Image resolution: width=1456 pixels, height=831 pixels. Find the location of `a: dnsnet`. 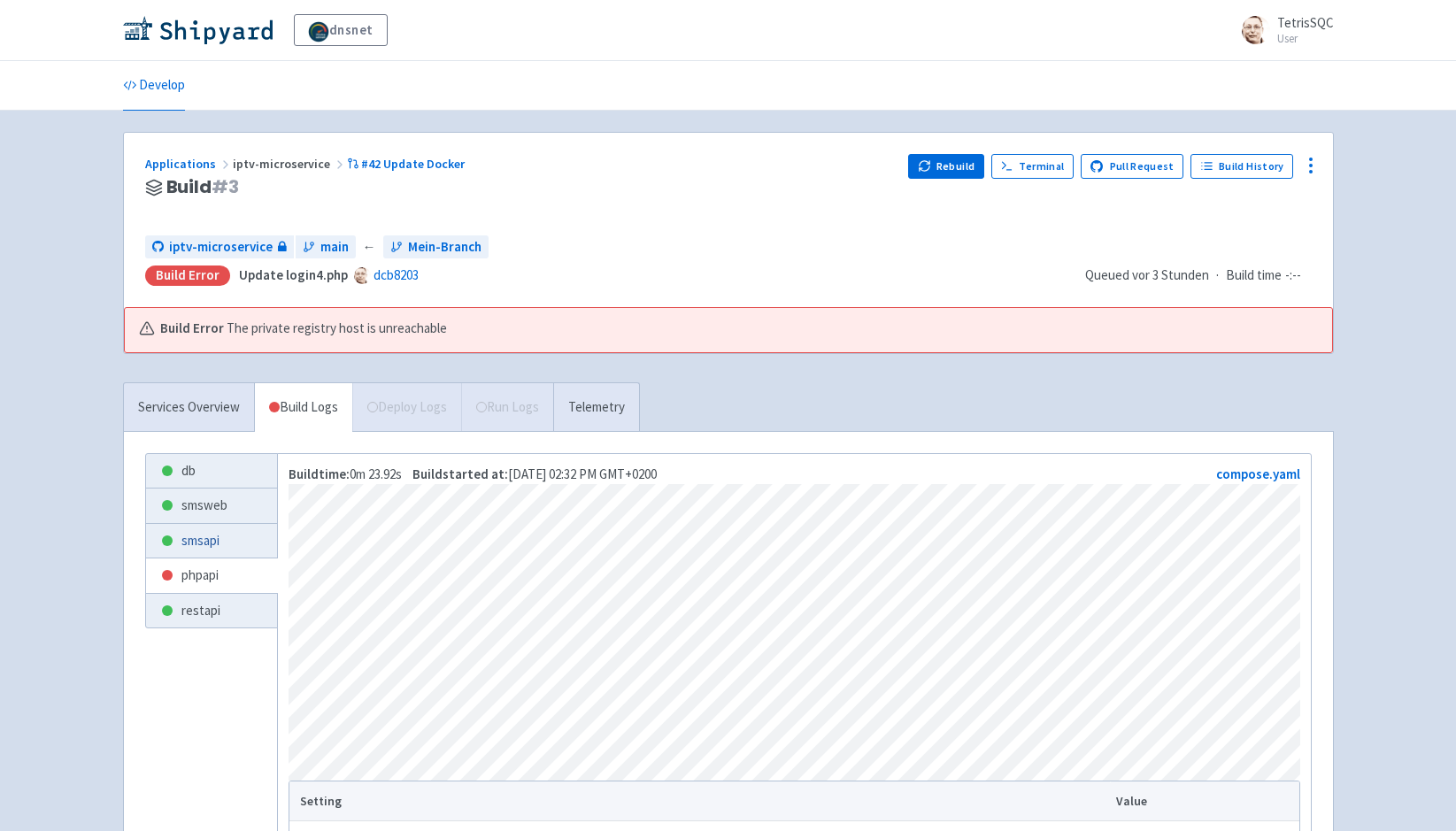

a: dnsnet is located at coordinates (340, 30).